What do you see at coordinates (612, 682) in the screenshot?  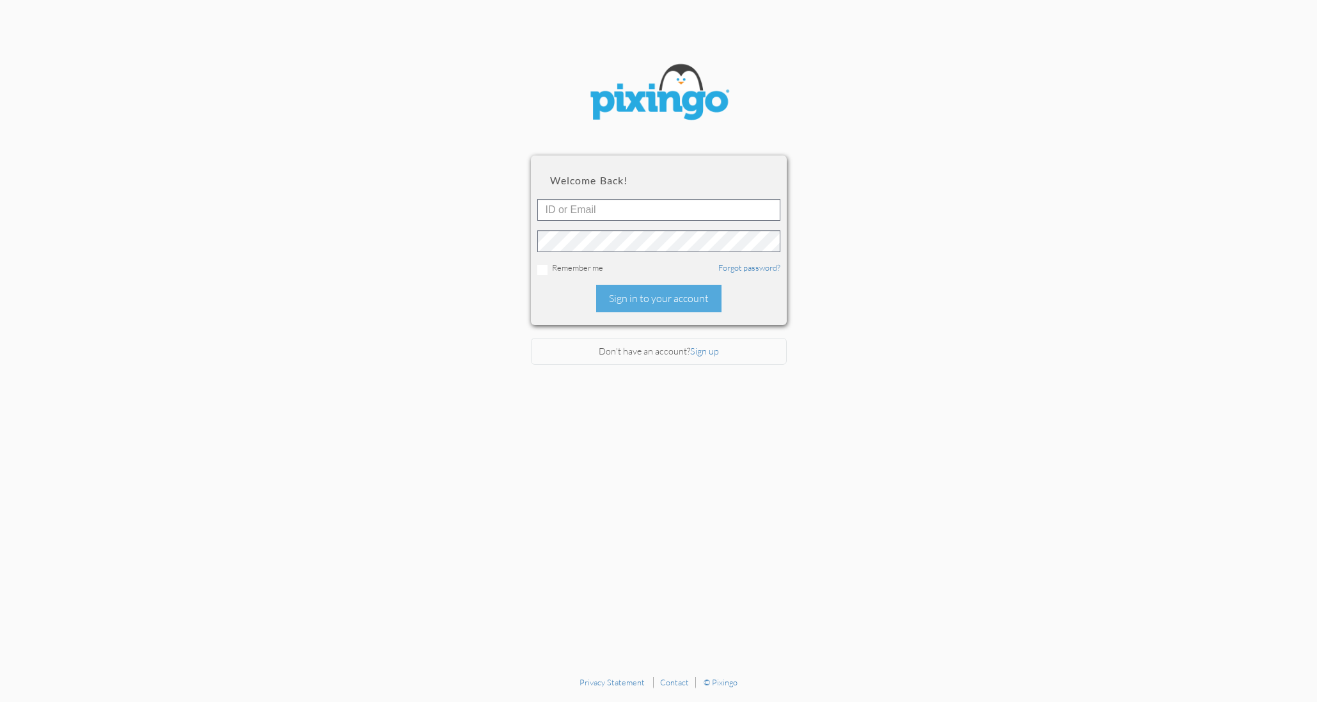 I see `a: Privacy Statement` at bounding box center [612, 682].